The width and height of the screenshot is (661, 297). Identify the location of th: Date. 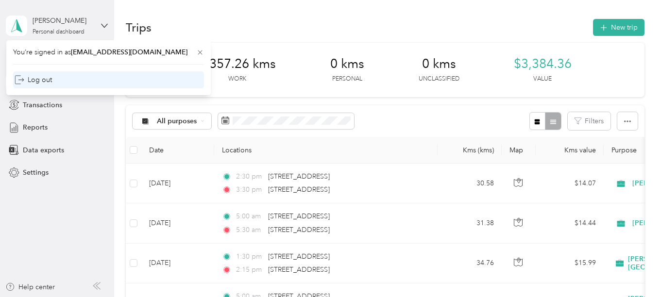
(178, 150).